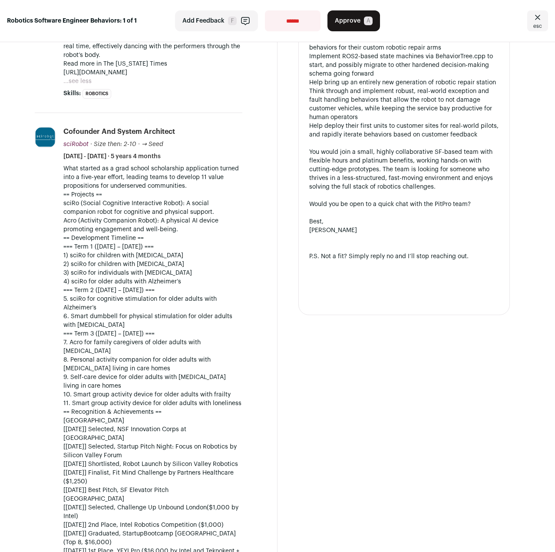 This screenshot has height=552, width=555. What do you see at coordinates (404, 169) in the screenshot?
I see `div: You would join a small, highly collaborative SF-based team with flexible hours and platinum benef...` at bounding box center [404, 169].